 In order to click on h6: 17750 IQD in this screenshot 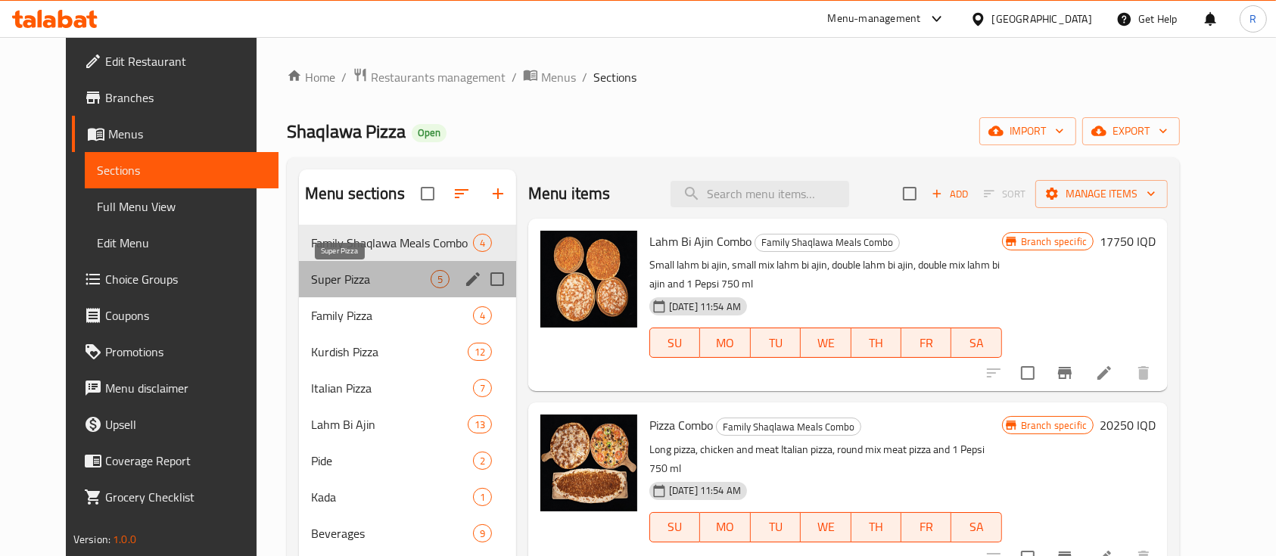, I will do `click(1127, 241)`.